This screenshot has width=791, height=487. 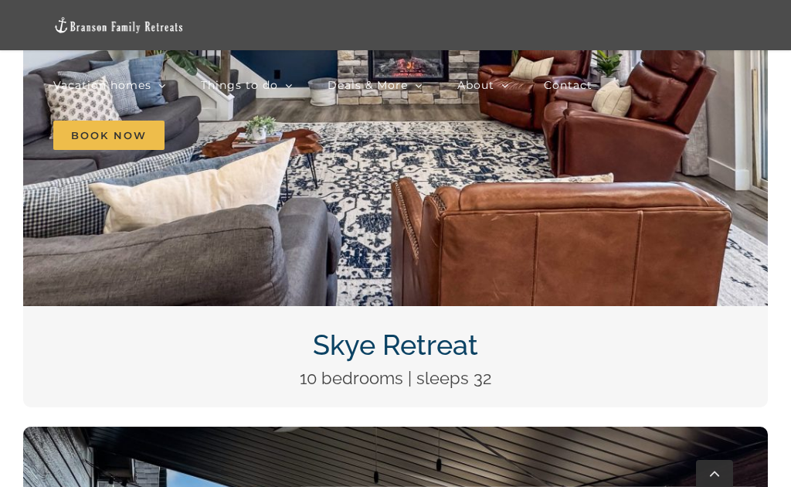 I want to click on a: Vacation homes, so click(x=110, y=85).